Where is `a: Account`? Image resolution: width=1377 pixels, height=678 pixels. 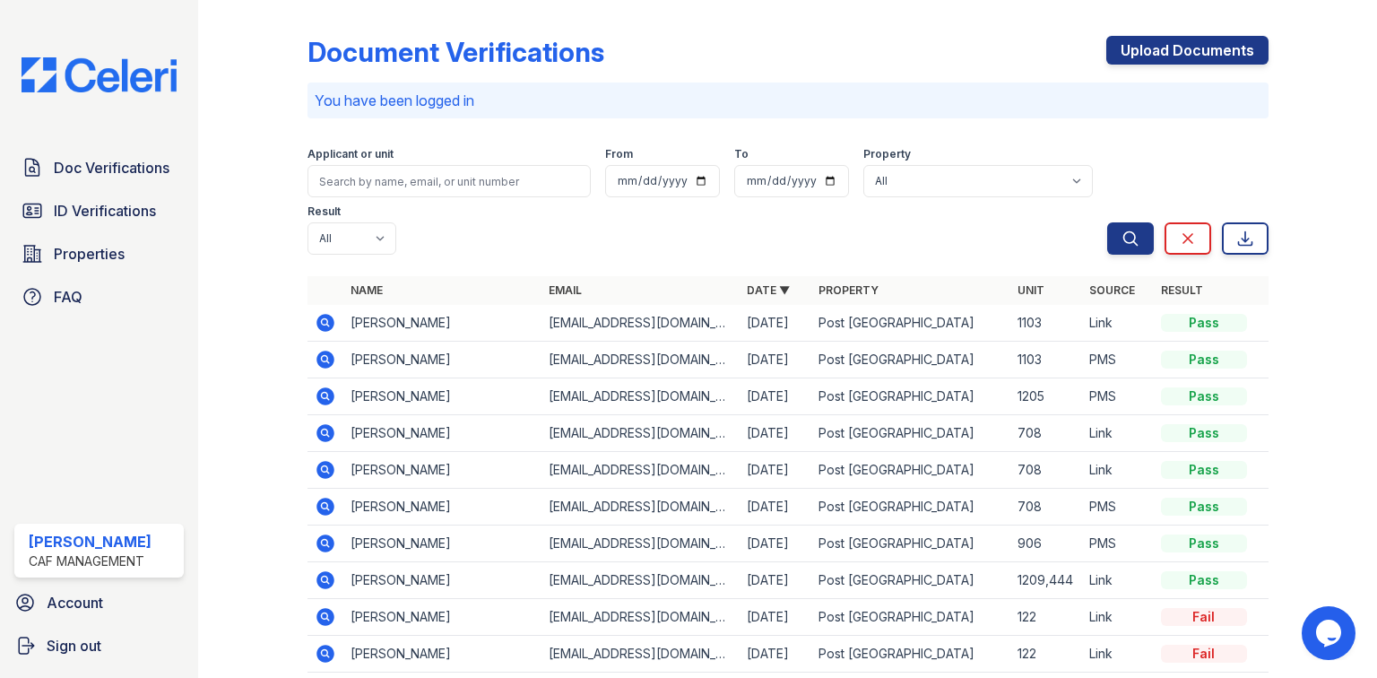
a: Account is located at coordinates (99, 602).